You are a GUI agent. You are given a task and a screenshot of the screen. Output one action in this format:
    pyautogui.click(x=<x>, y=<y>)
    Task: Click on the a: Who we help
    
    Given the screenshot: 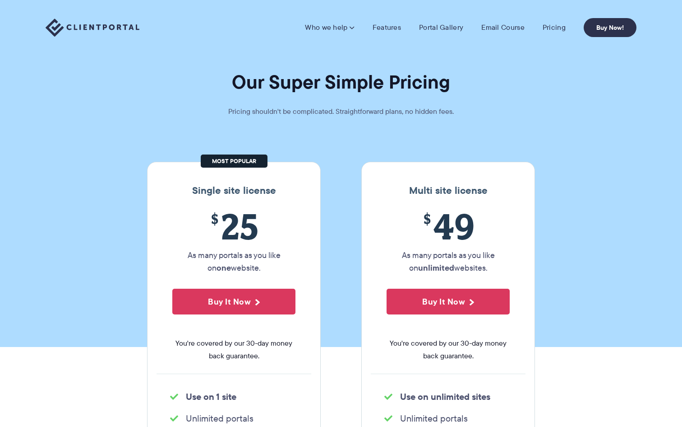 What is the action you would take?
    pyautogui.click(x=330, y=28)
    